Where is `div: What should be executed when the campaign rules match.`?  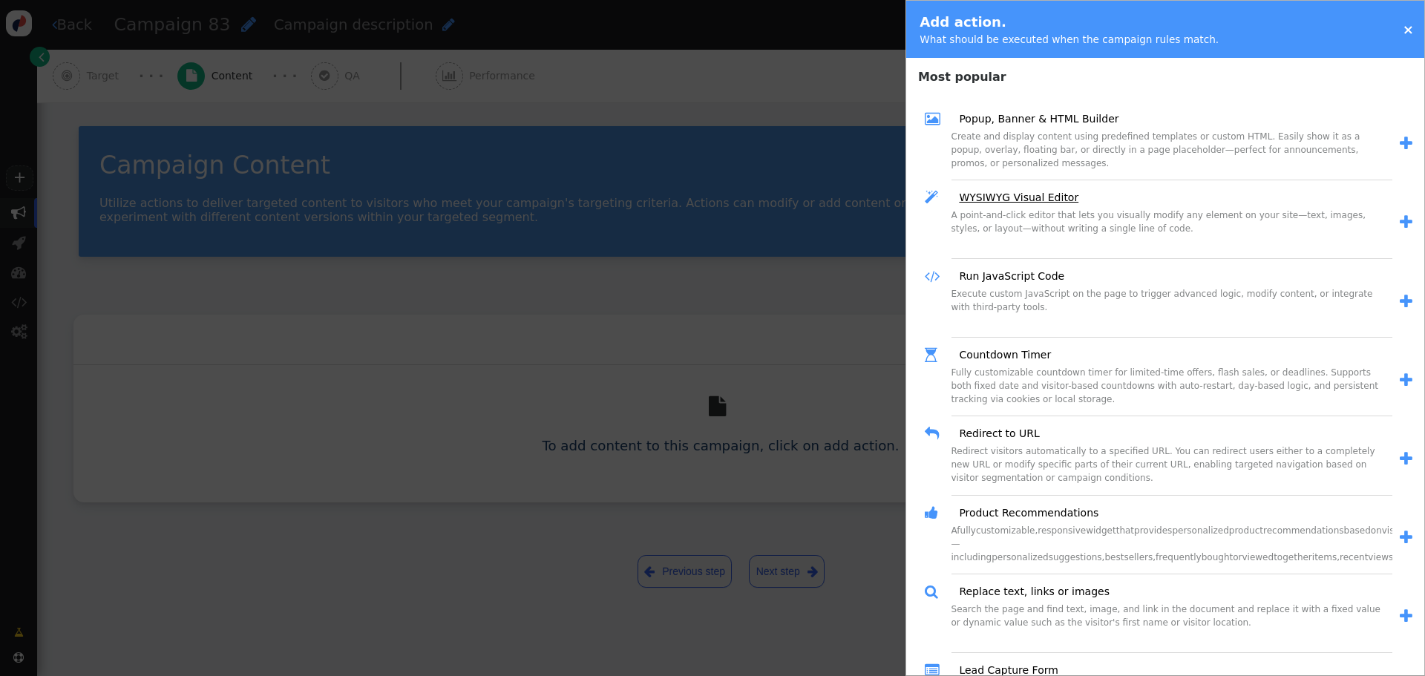 div: What should be executed when the campaign rules match. is located at coordinates (1069, 39).